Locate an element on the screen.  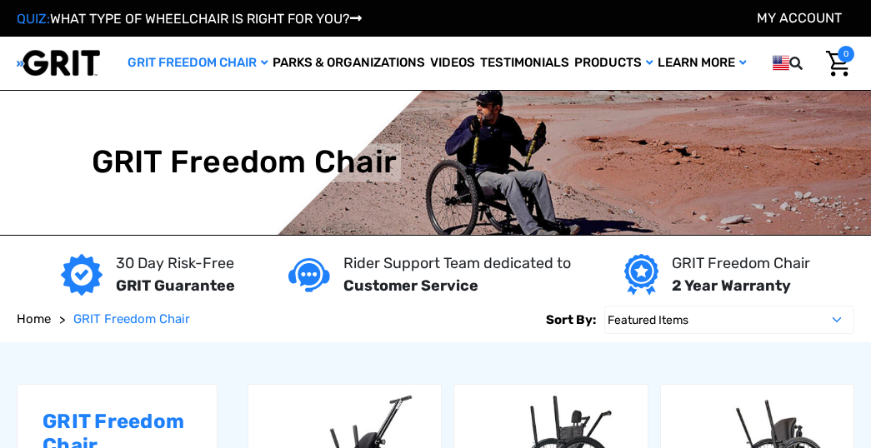
a: Parks & Organizations is located at coordinates (348, 63).